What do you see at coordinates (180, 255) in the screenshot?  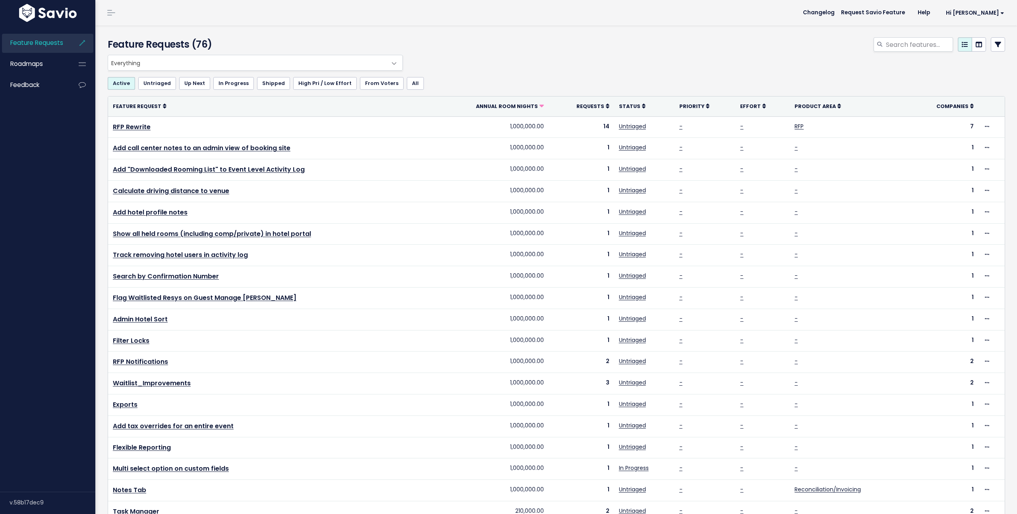 I see `a: Track removing hotel users in activity log` at bounding box center [180, 255].